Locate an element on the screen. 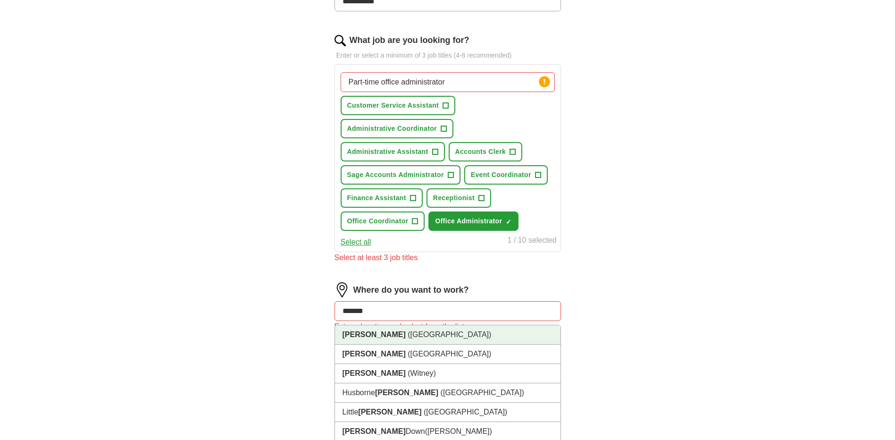 This screenshot has height=440, width=895. button: Office Coordinator is located at coordinates (382, 221).